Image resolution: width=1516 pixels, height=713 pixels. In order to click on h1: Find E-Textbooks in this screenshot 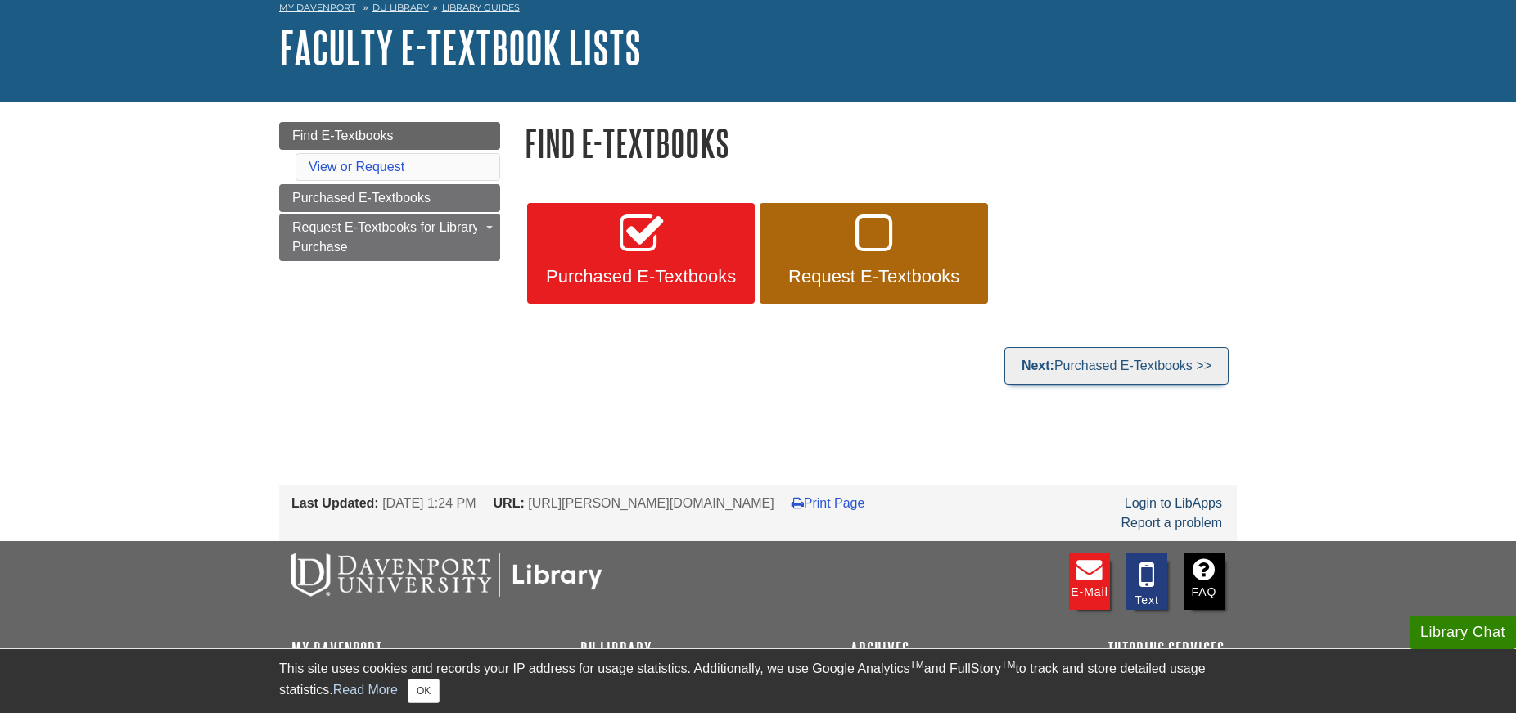, I will do `click(881, 142)`.